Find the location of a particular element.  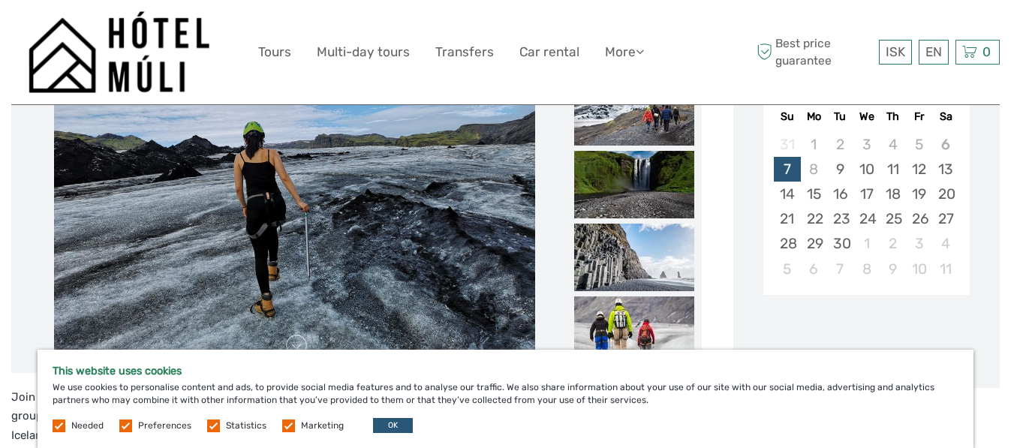

div: Th is located at coordinates (892, 116).